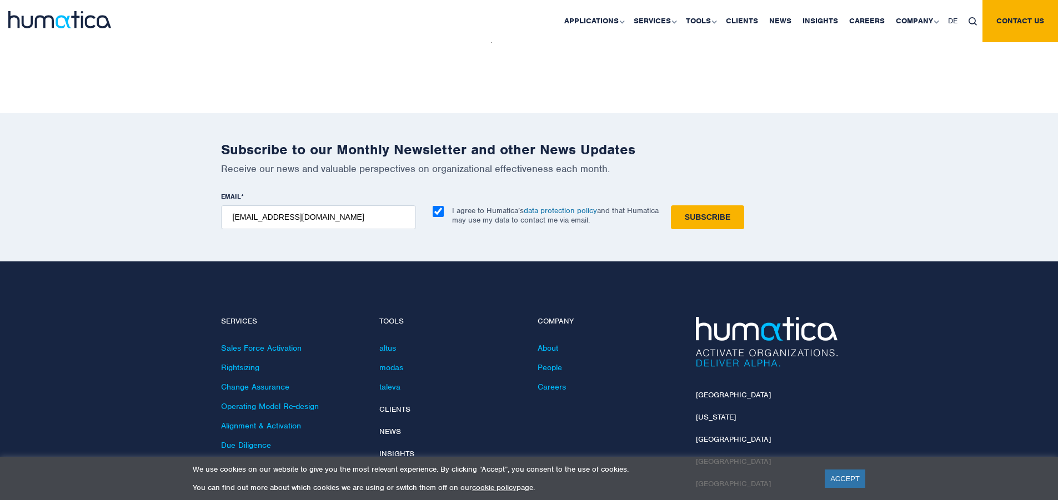 This screenshot has height=500, width=1058. Describe the element at coordinates (246, 445) in the screenshot. I see `a: Due Diligence` at that location.